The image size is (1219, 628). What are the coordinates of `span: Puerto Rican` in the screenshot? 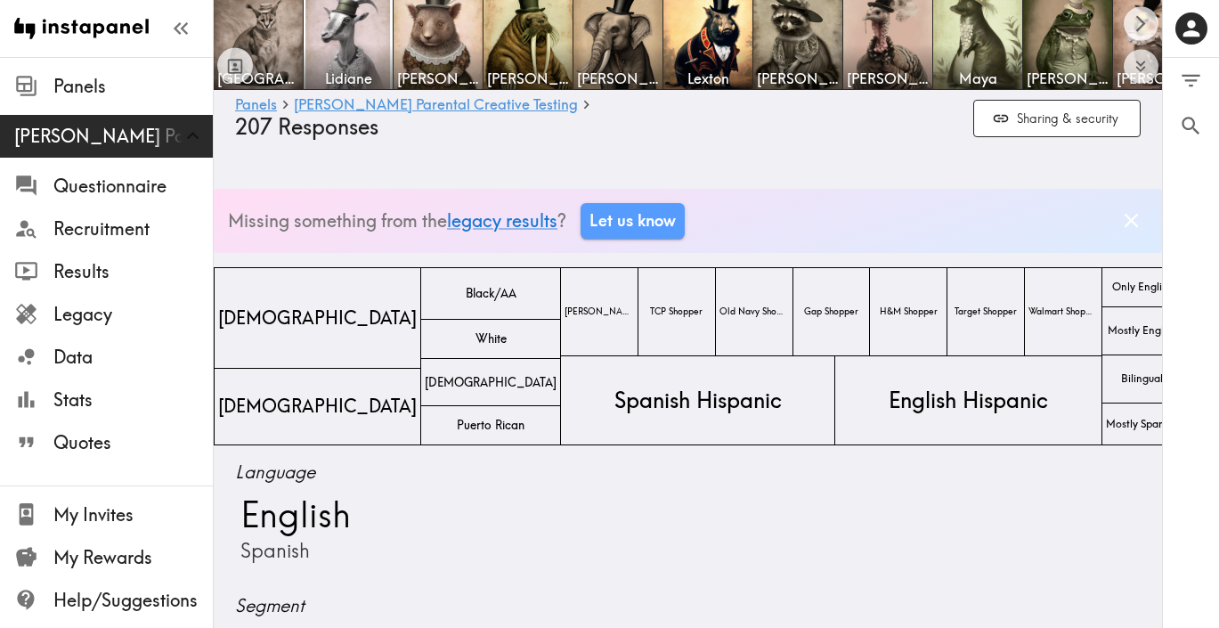 It's located at (491, 425).